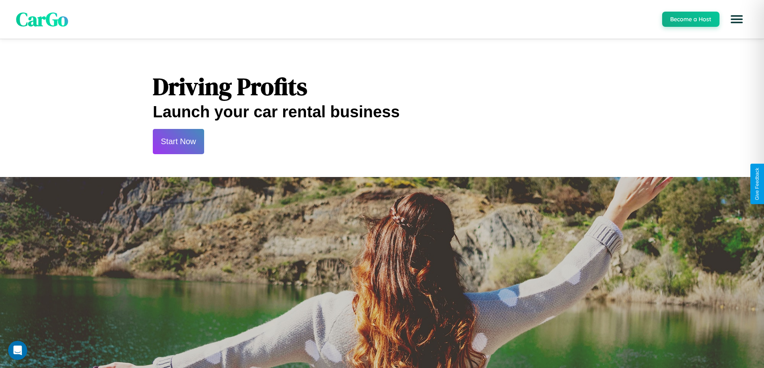 The image size is (764, 368). I want to click on button: Open menu, so click(736, 19).